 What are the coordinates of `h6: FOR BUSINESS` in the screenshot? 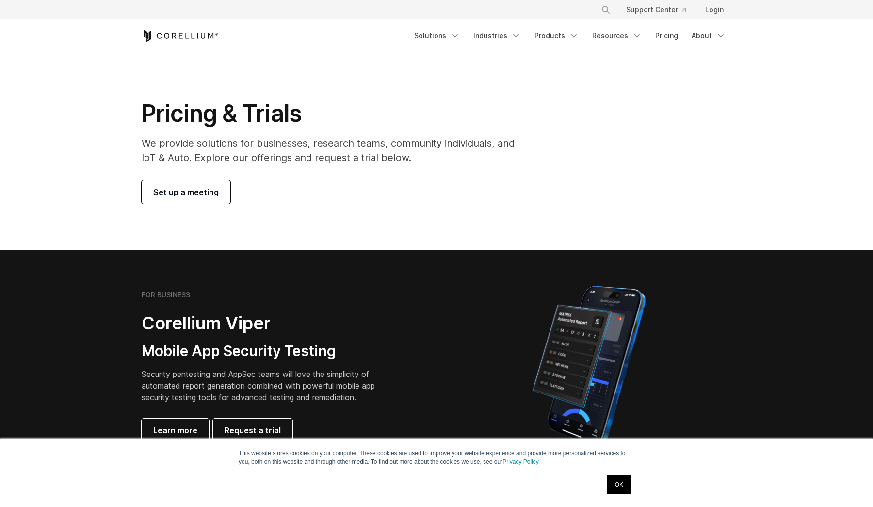 It's located at (166, 295).